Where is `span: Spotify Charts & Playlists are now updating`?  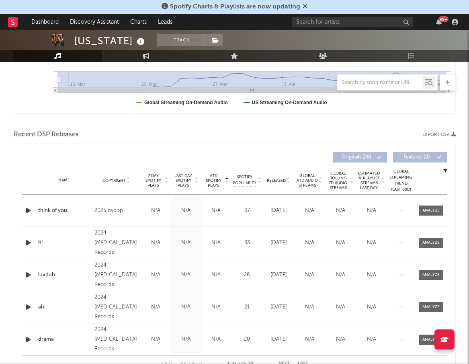 span: Spotify Charts & Playlists are now updating is located at coordinates (235, 7).